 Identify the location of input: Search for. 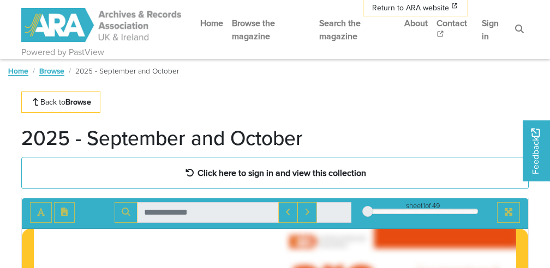
(208, 213).